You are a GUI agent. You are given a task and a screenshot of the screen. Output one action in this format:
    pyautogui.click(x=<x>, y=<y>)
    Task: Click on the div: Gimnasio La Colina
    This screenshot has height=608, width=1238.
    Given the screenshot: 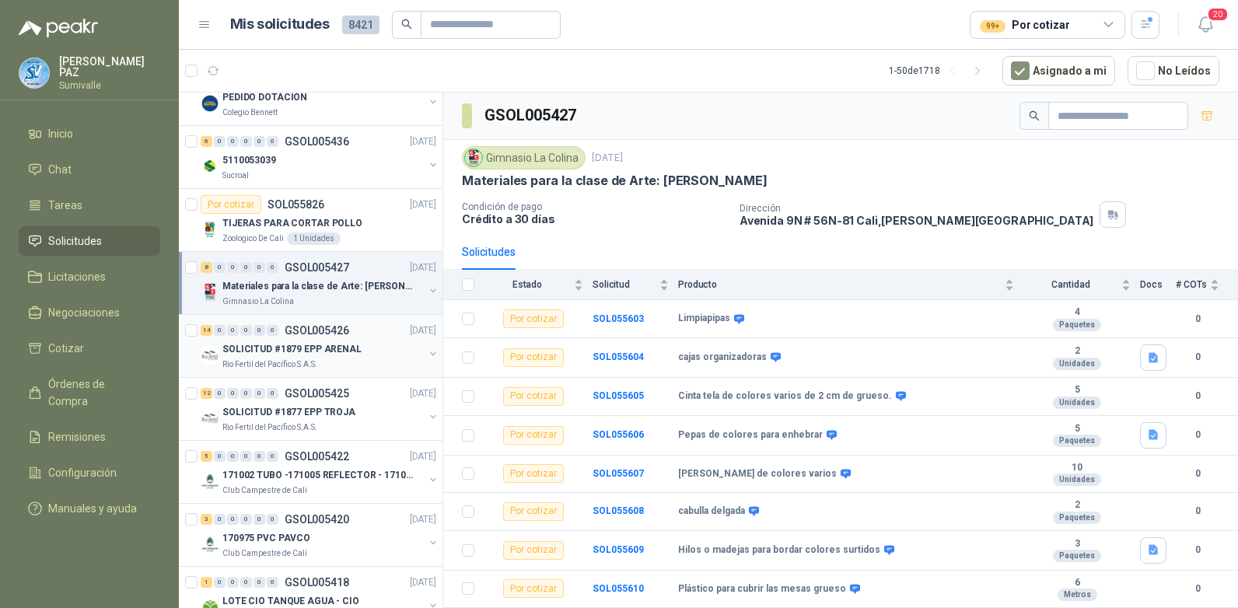 What is the action you would take?
    pyautogui.click(x=524, y=158)
    